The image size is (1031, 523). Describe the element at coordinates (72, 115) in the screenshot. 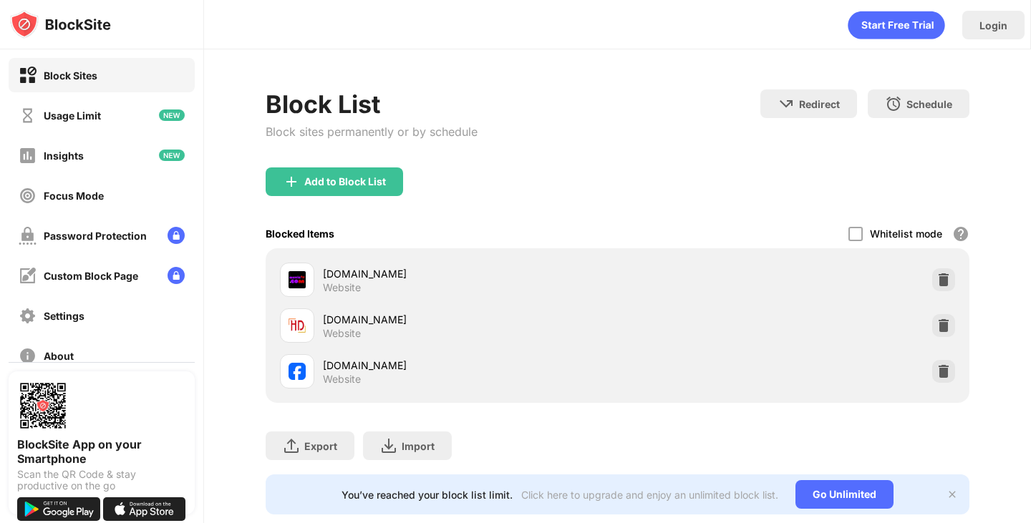

I see `div: Usage Limit` at that location.